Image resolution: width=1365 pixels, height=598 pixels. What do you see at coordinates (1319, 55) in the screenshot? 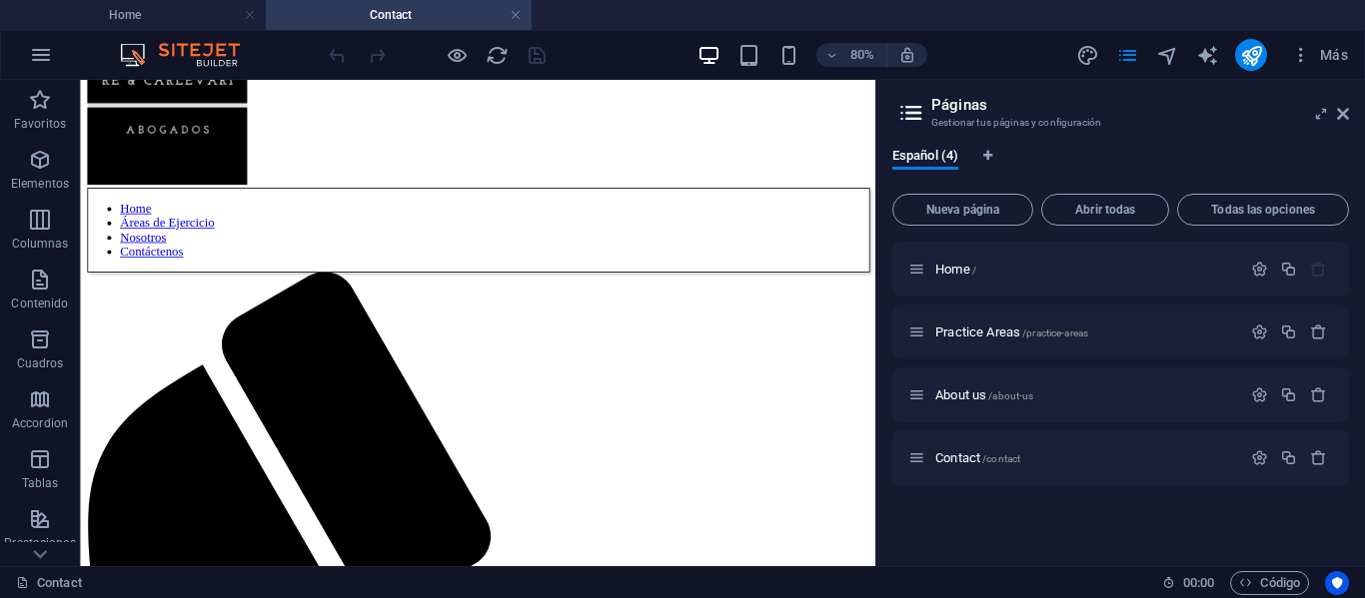
I see `span: Más` at bounding box center [1319, 55].